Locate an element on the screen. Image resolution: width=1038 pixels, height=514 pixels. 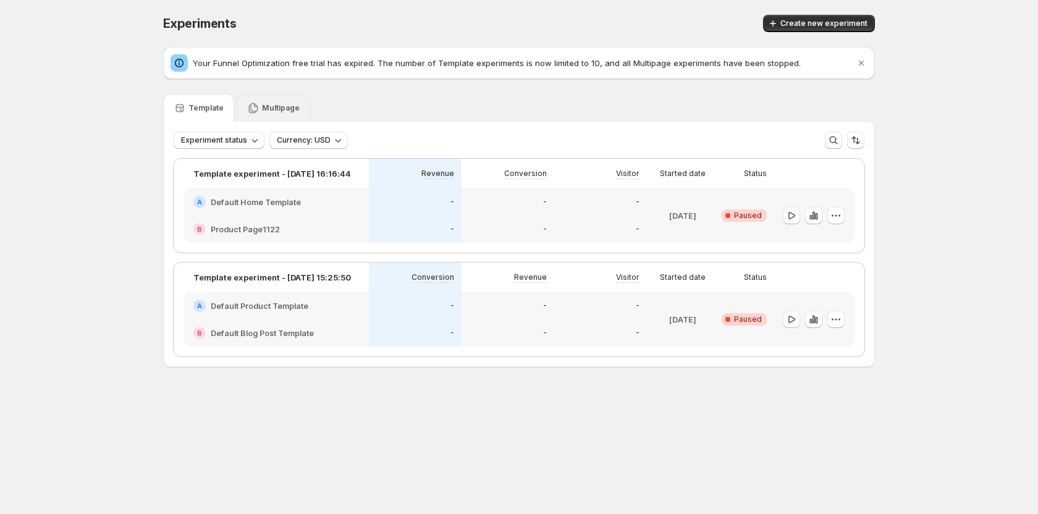
span: Experiments is located at coordinates (200, 23).